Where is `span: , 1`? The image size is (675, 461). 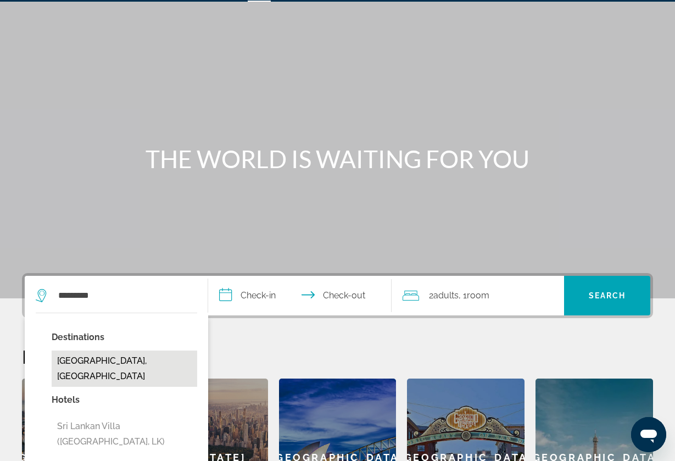 span: , 1 is located at coordinates (474, 295).